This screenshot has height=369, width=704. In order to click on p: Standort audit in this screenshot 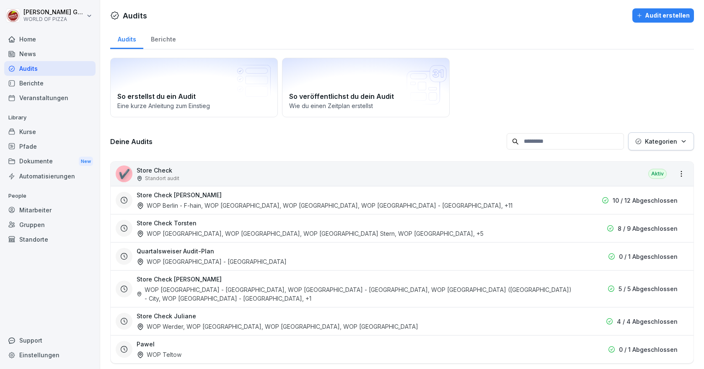, I will do `click(162, 179)`.